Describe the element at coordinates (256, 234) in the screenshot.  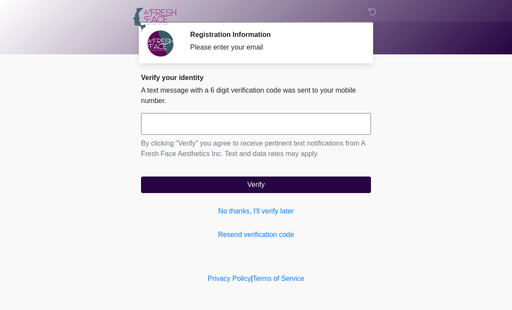
I see `a: Resend verification code` at that location.